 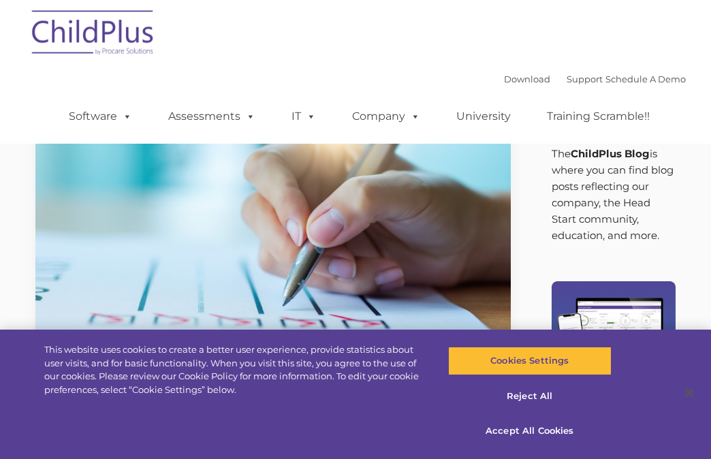 What do you see at coordinates (530, 431) in the screenshot?
I see `button: Accept All Cookies` at bounding box center [530, 431].